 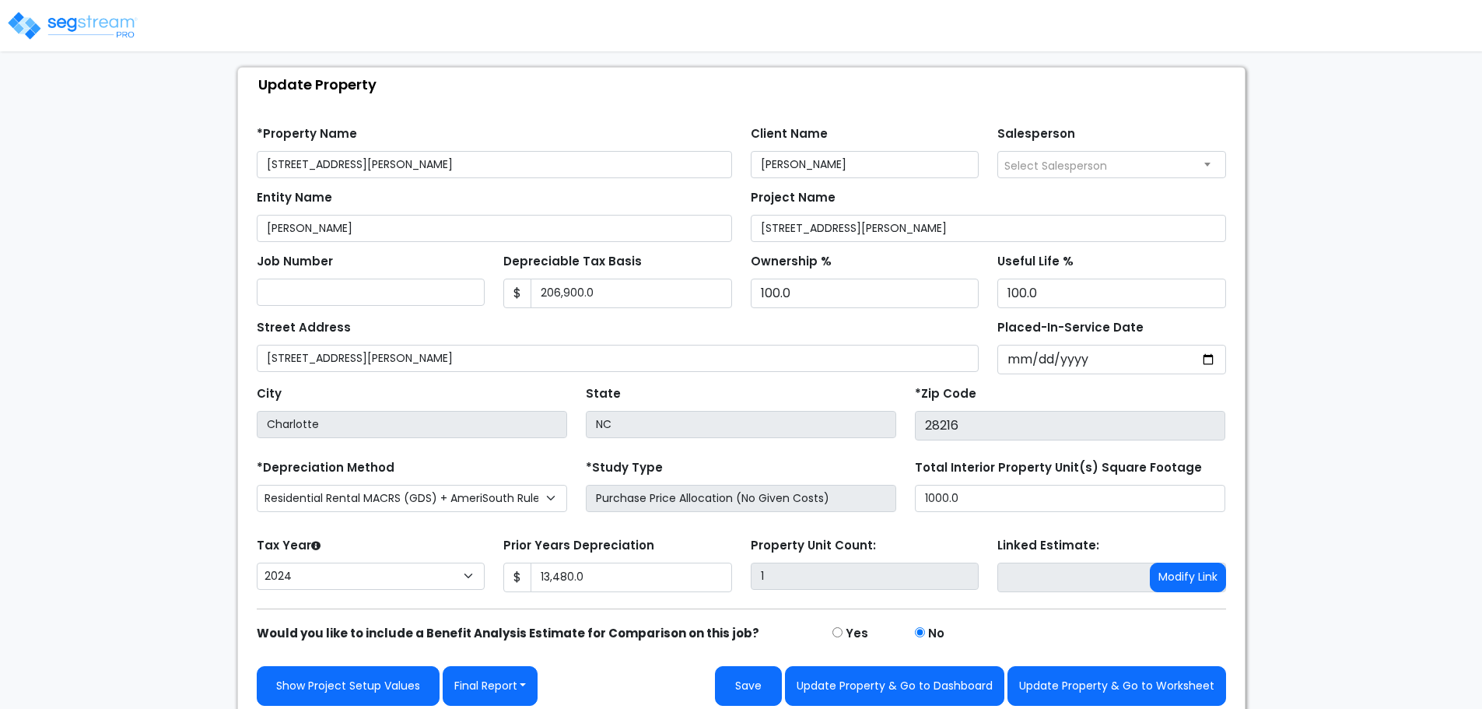 What do you see at coordinates (1070, 426) in the screenshot?
I see `input: Zip Code` at bounding box center [1070, 426].